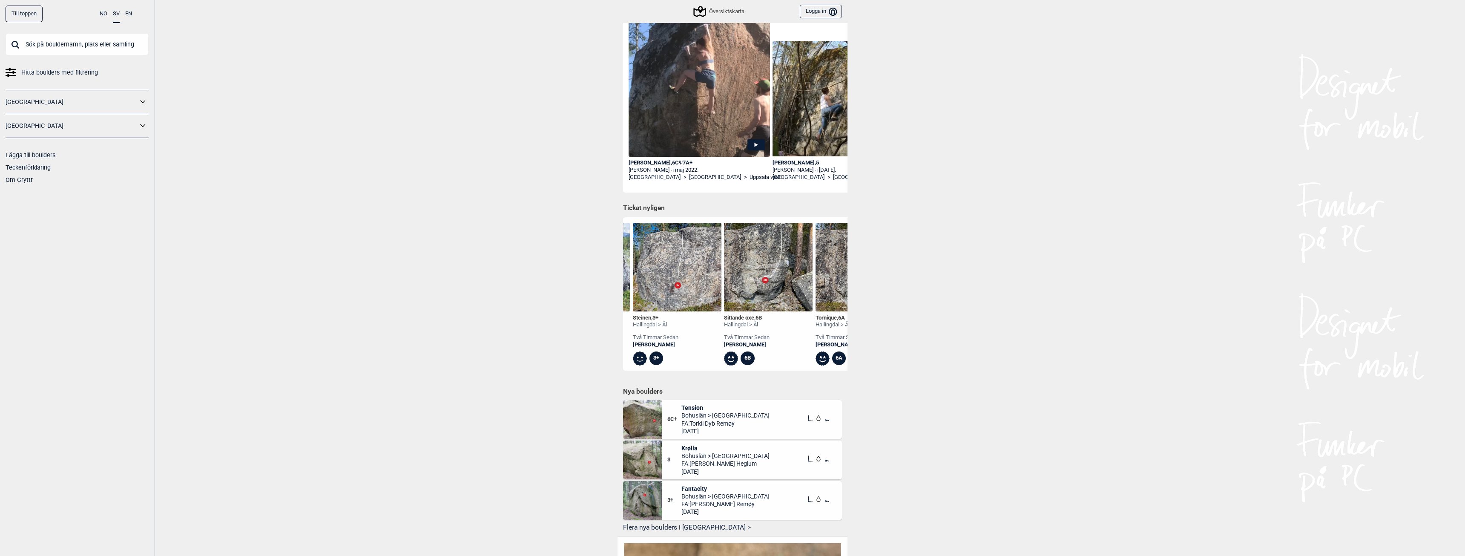  Describe the element at coordinates (843, 98) in the screenshot. I see `img: Christina pa Anders slab` at that location.